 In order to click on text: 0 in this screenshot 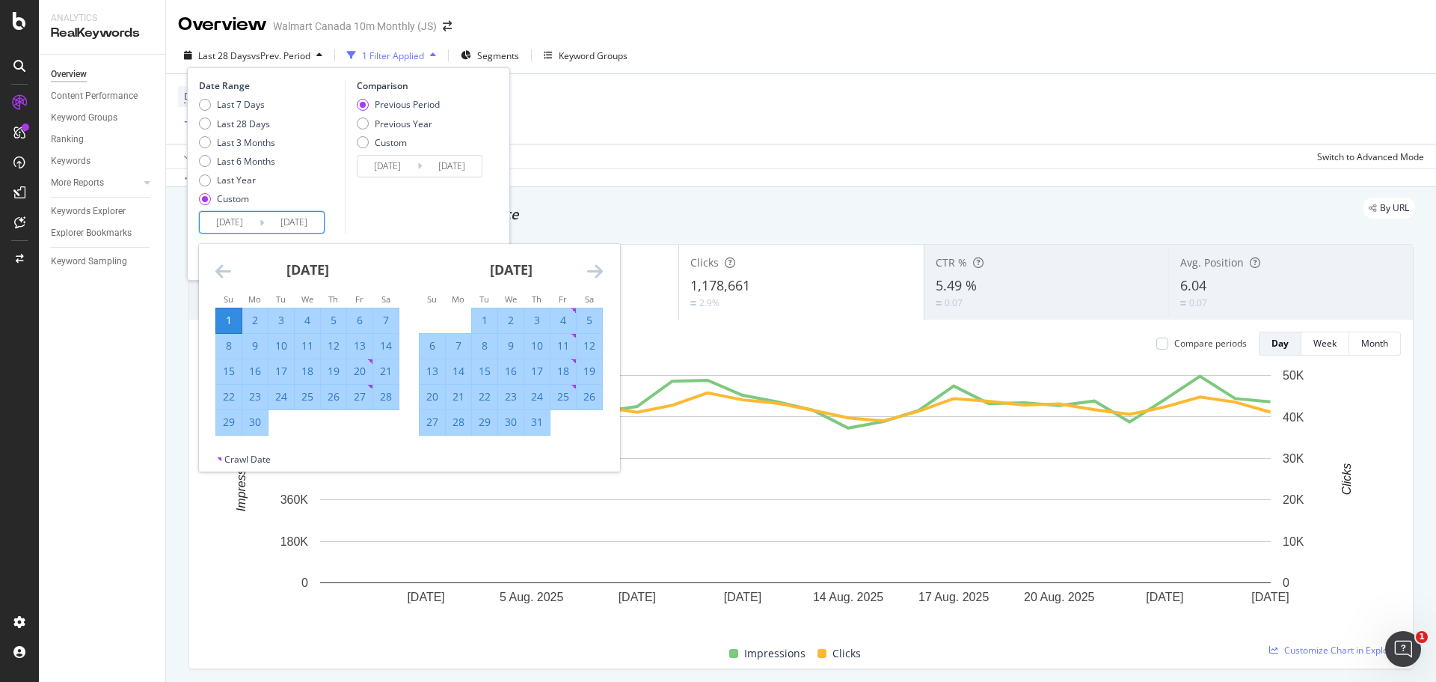, I will do `click(1286, 582)`.